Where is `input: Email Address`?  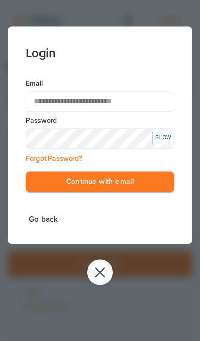
input: Email Address is located at coordinates (100, 101).